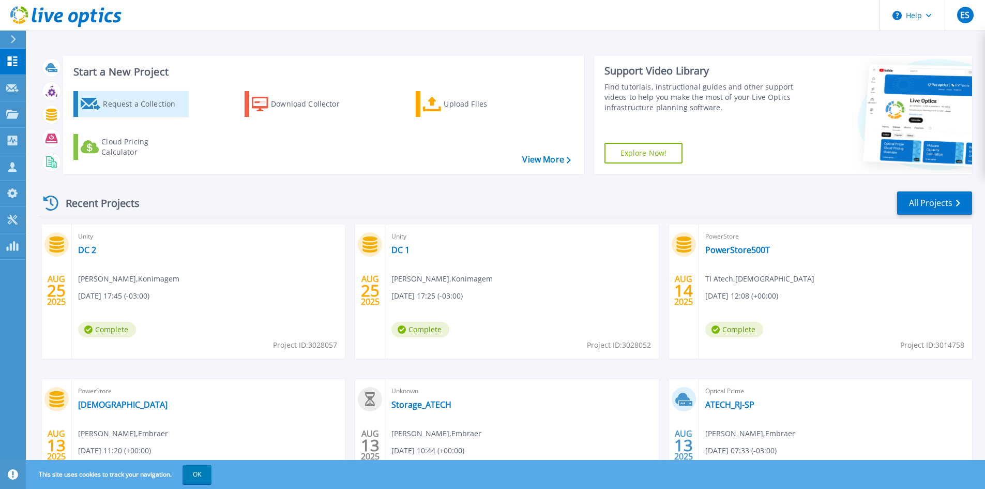  I want to click on span: Project ID: 3028052, so click(619, 345).